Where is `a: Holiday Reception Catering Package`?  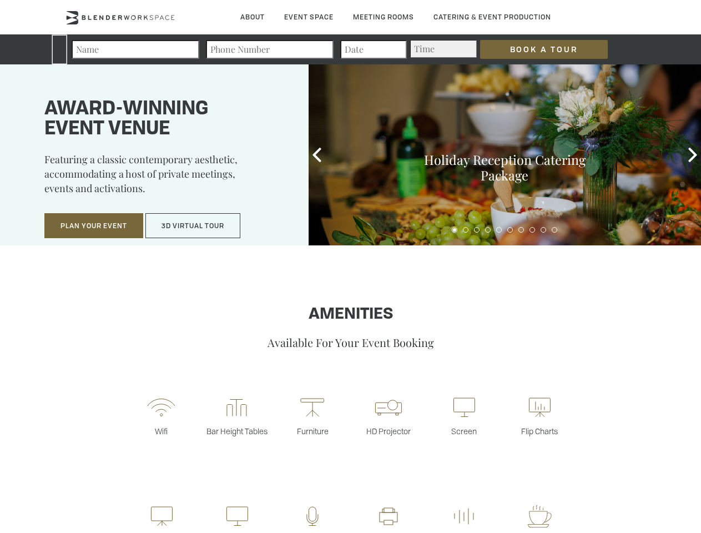 a: Holiday Reception Catering Package is located at coordinates (505, 167).